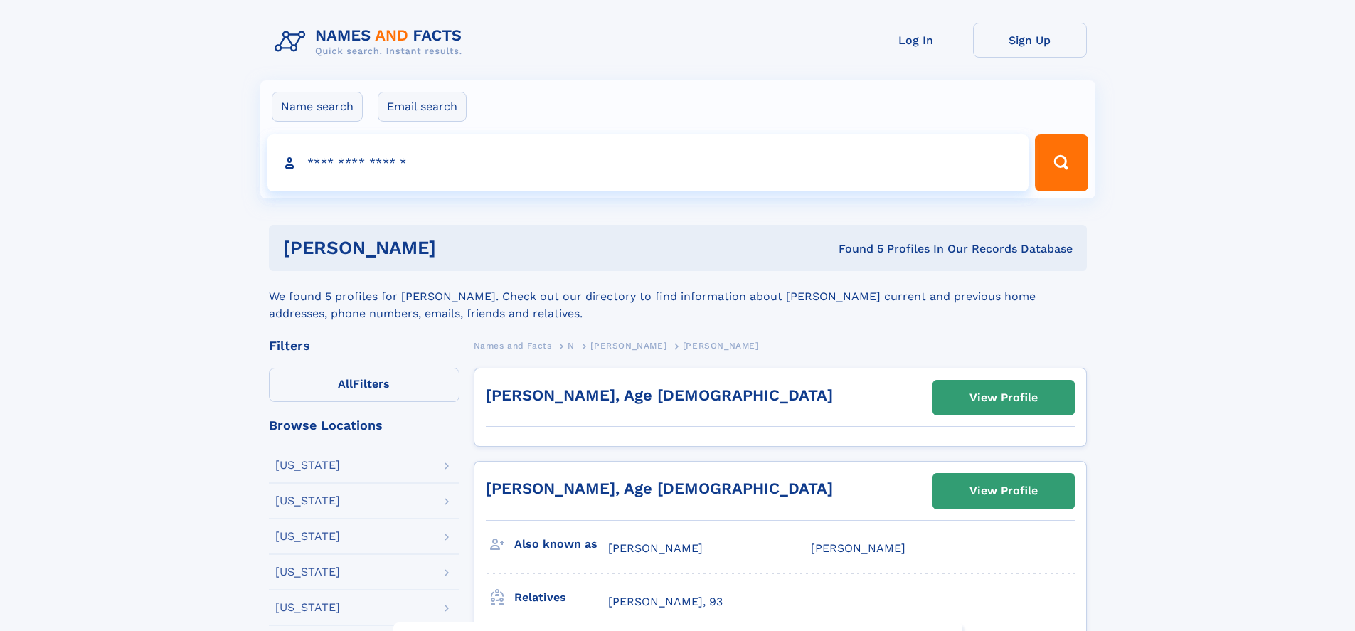 The height and width of the screenshot is (631, 1355). Describe the element at coordinates (513, 345) in the screenshot. I see `a: Names and Facts` at that location.